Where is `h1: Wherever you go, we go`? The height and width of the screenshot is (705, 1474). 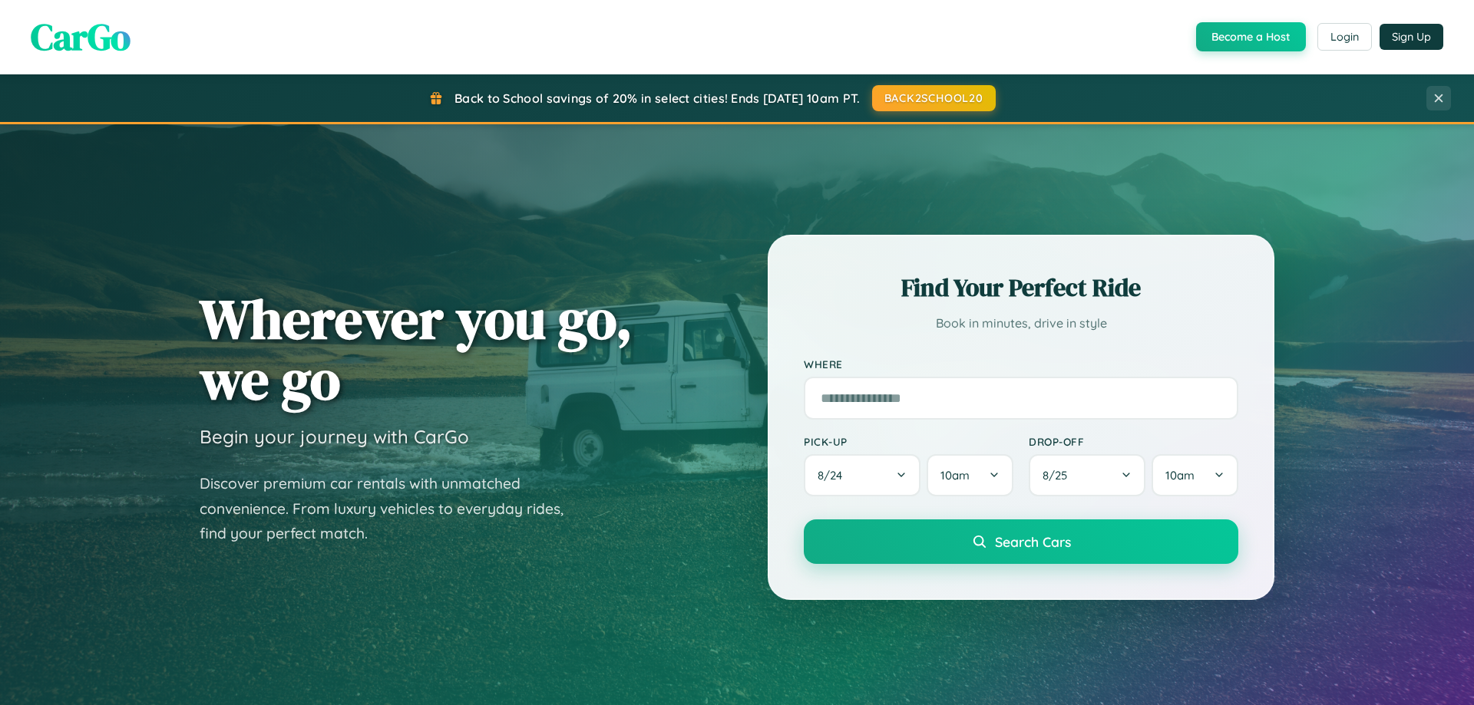
h1: Wherever you go, we go is located at coordinates (416, 349).